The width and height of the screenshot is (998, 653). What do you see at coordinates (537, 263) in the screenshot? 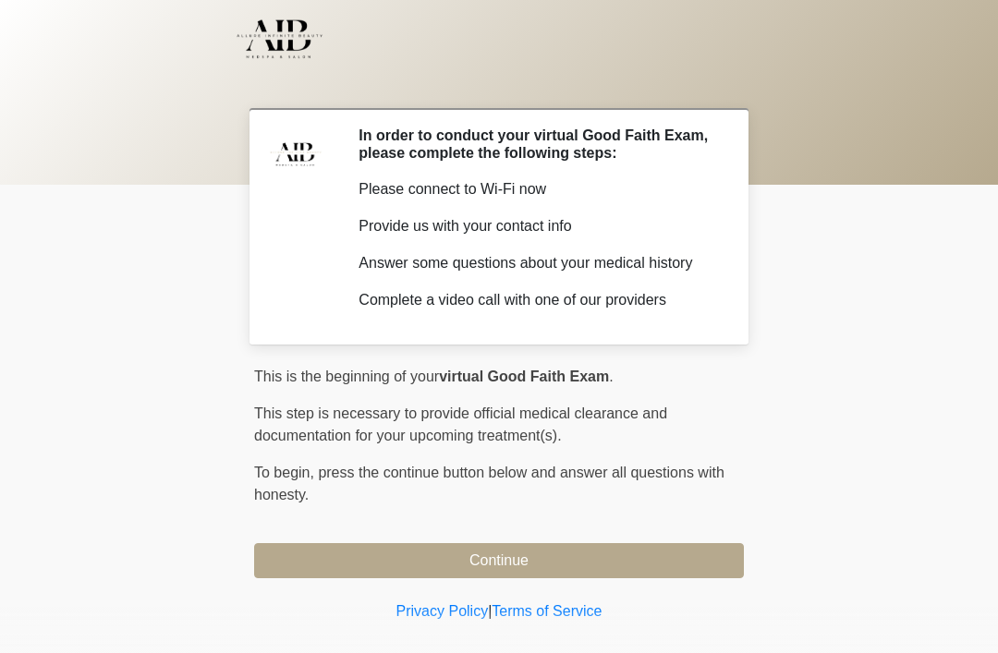
I see `p: Answer some questions about your medical history` at bounding box center [537, 263].